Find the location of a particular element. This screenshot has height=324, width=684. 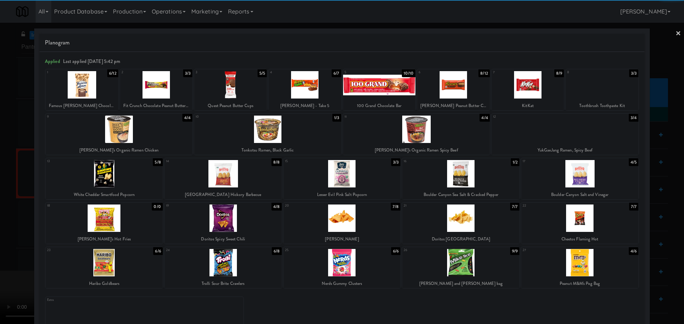

div: Doritos Spicy Sweet Chili is located at coordinates (223, 239).